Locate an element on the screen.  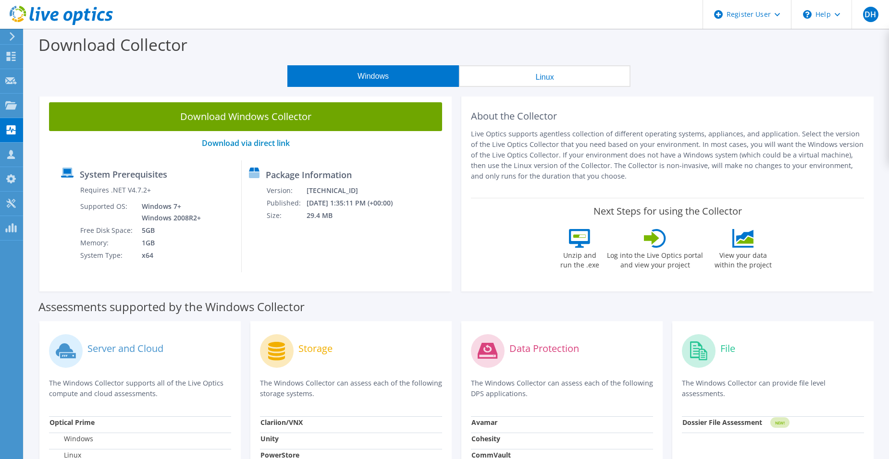
td: Size: is located at coordinates (286, 216).